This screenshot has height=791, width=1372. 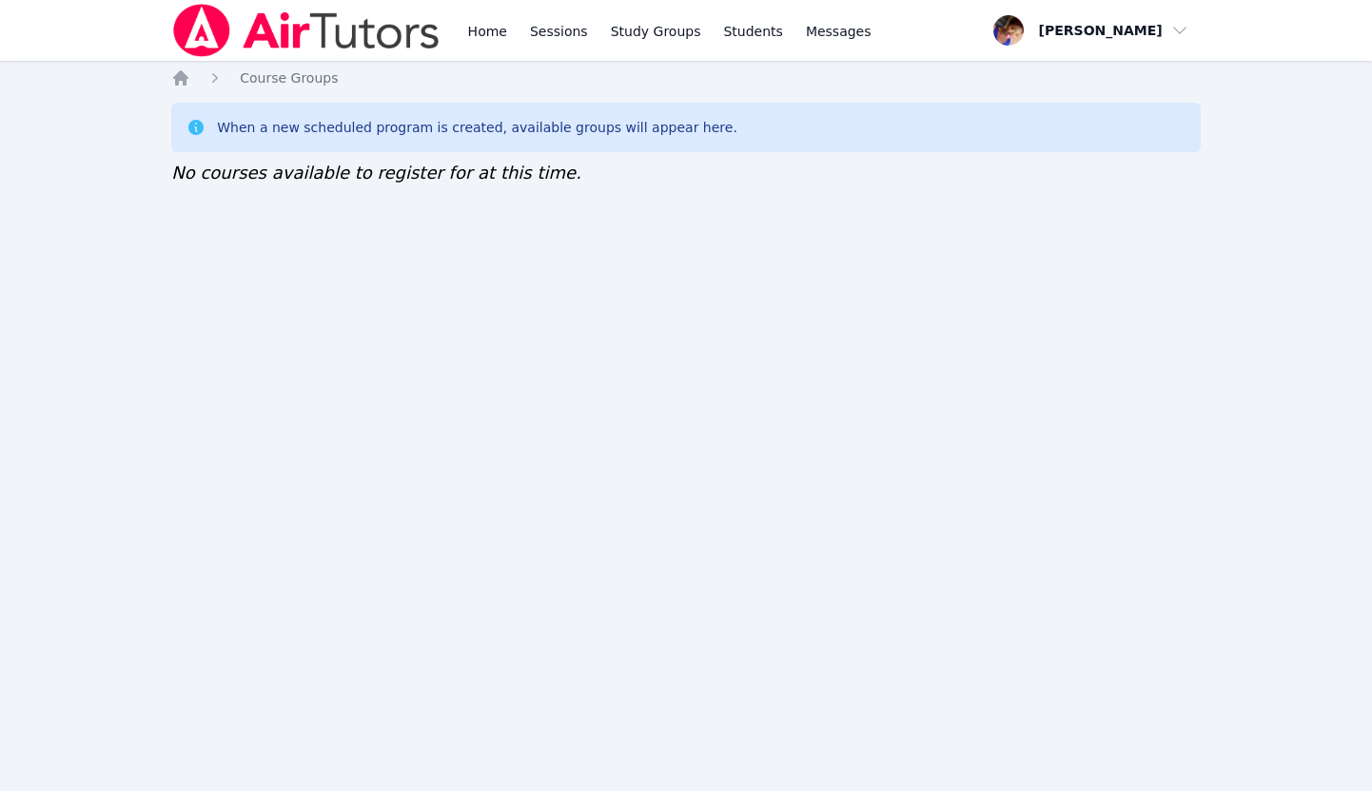 What do you see at coordinates (838, 31) in the screenshot?
I see `span: Messages` at bounding box center [838, 31].